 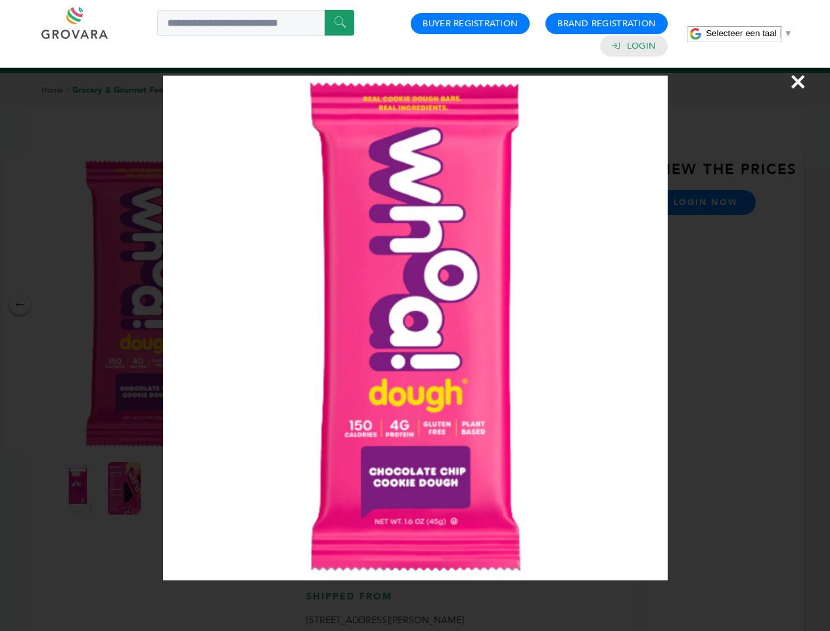 I want to click on img: Image Preview, so click(x=415, y=328).